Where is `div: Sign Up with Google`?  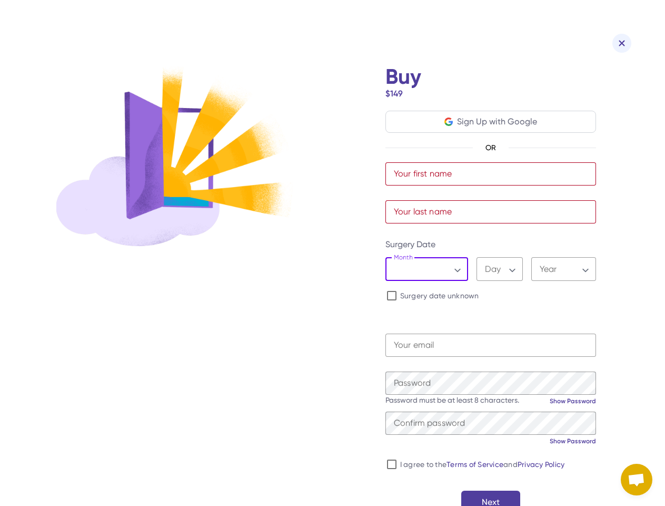
div: Sign Up with Google is located at coordinates (497, 122).